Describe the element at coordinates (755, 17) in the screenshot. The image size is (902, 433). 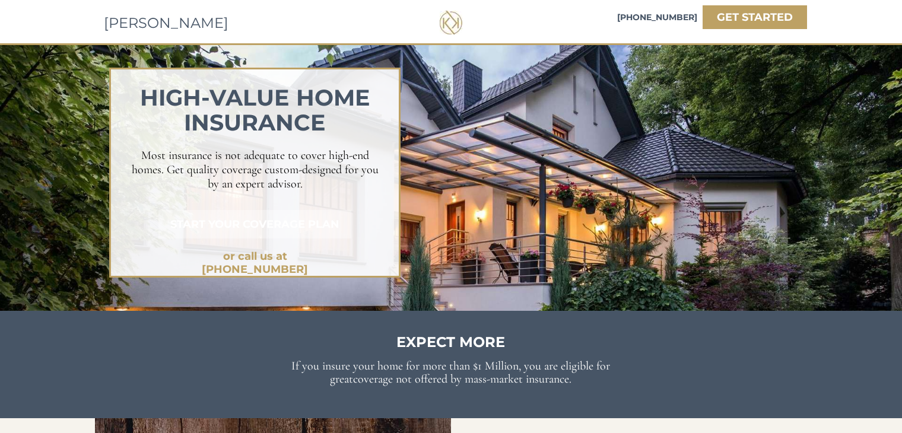
I see `strong: GET STARTED` at that location.